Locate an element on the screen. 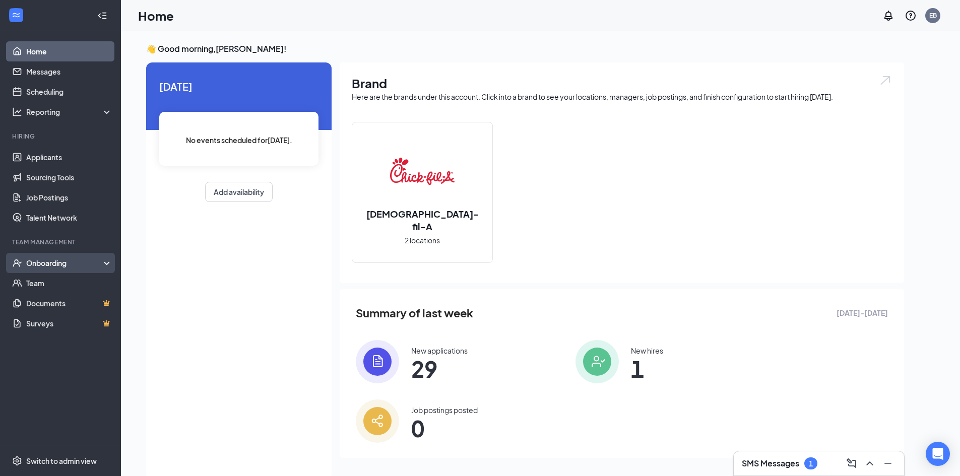  img: open.6027fd2a22e1237b5b06.svg is located at coordinates (886, 80).